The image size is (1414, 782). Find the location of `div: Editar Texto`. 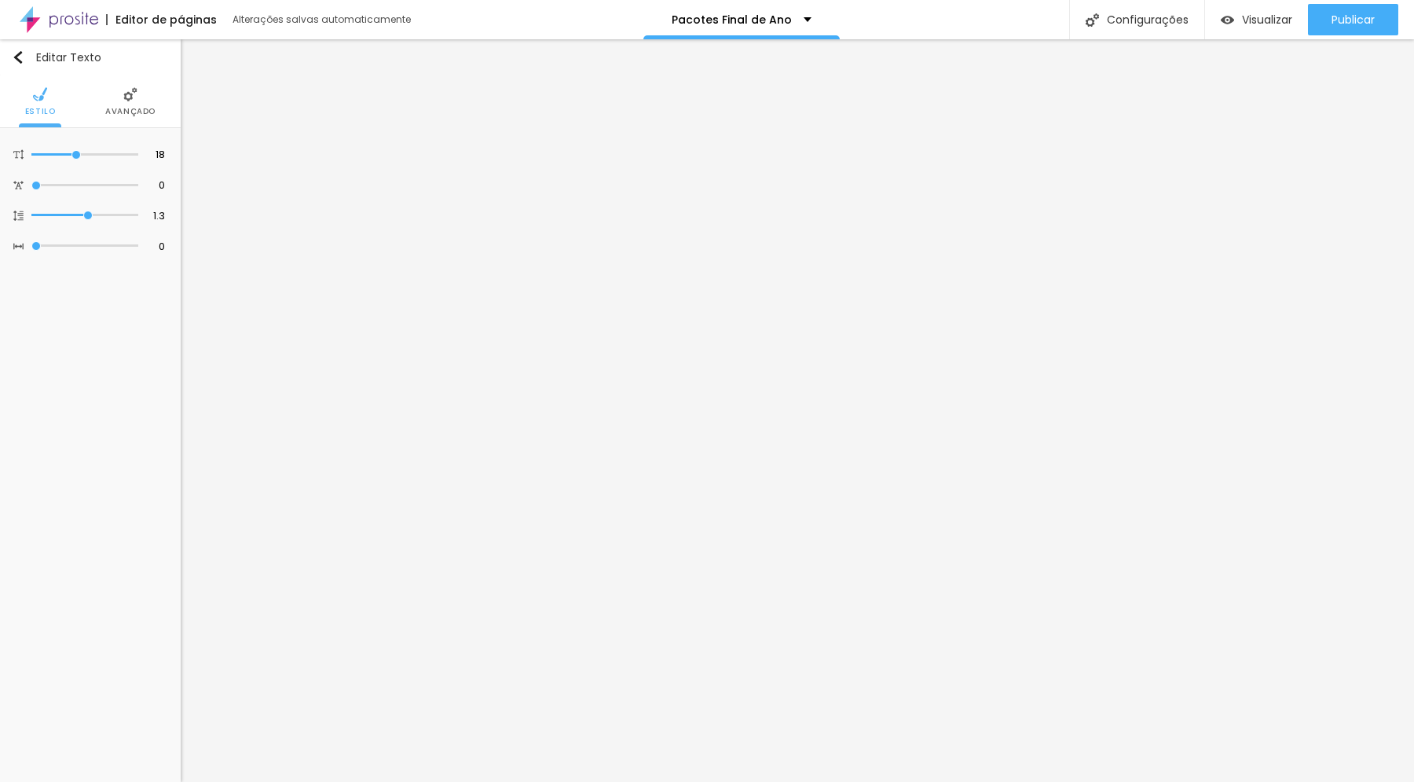

div: Editar Texto is located at coordinates (57, 57).